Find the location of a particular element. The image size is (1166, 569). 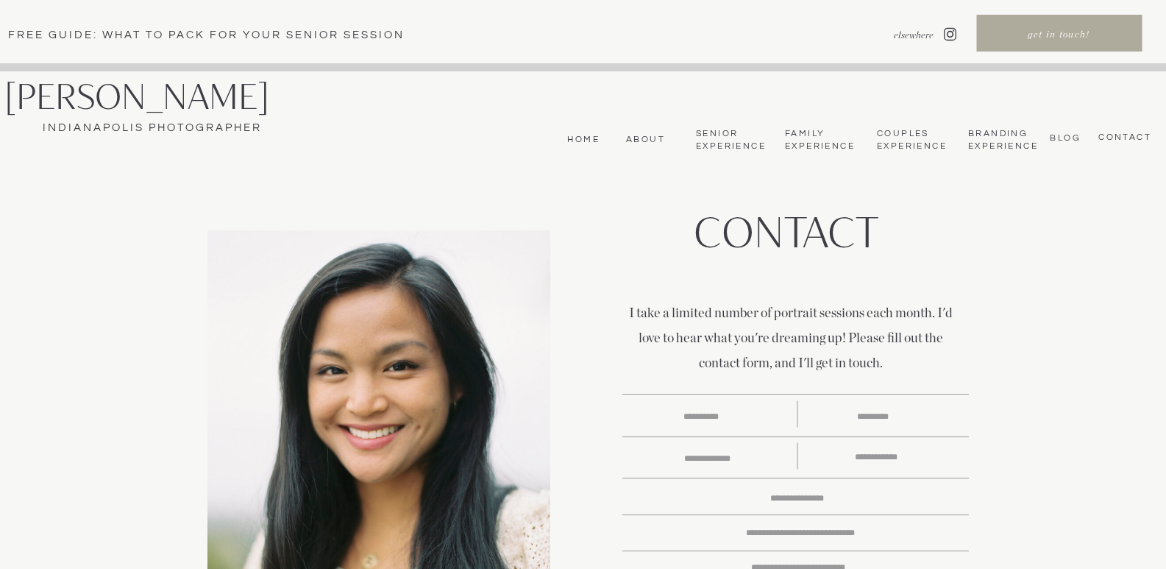

nav: Home is located at coordinates (581, 140).